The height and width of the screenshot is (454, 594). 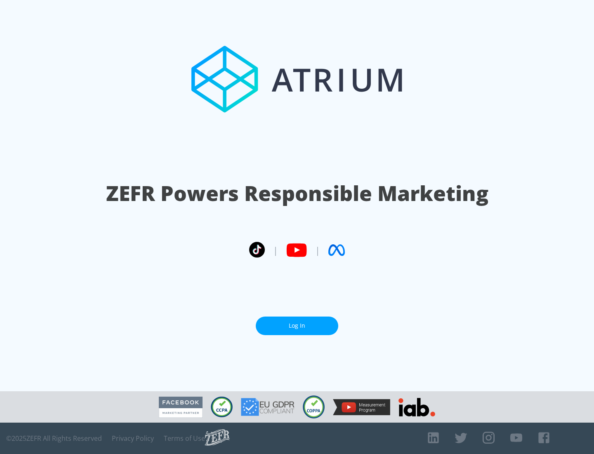 What do you see at coordinates (222, 407) in the screenshot?
I see `img: CCPA Compliant` at bounding box center [222, 407].